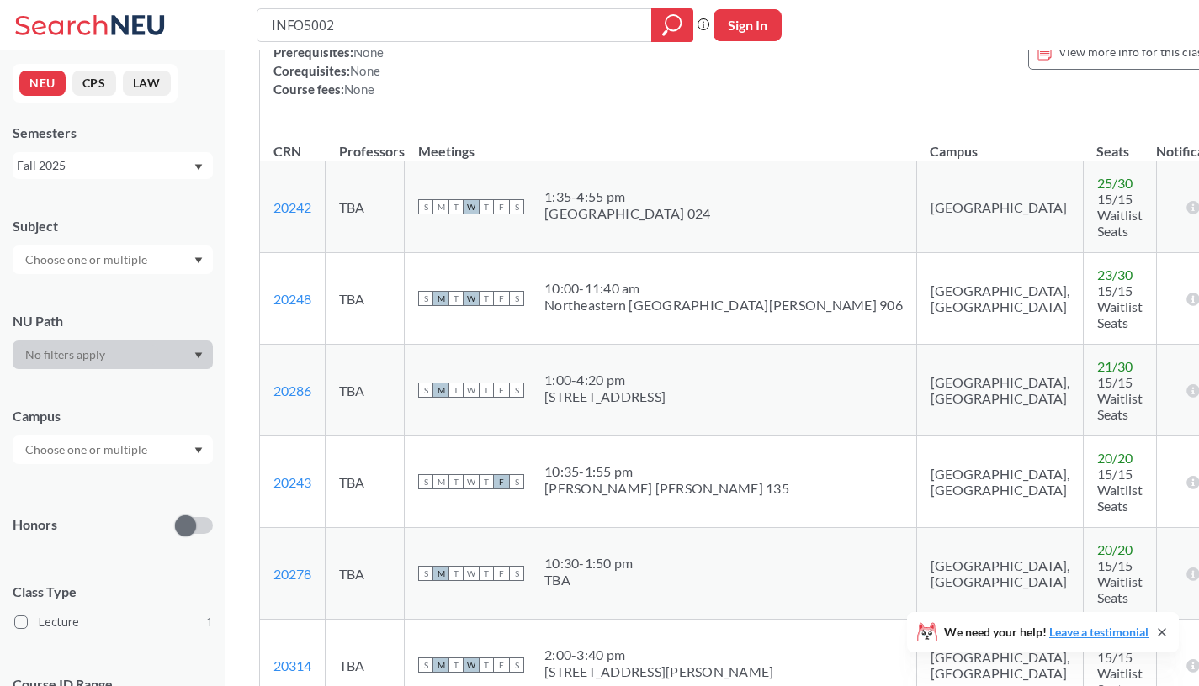 This screenshot has height=686, width=1199. I want to click on div: 2:00 - 3:40 pm, so click(659, 655).